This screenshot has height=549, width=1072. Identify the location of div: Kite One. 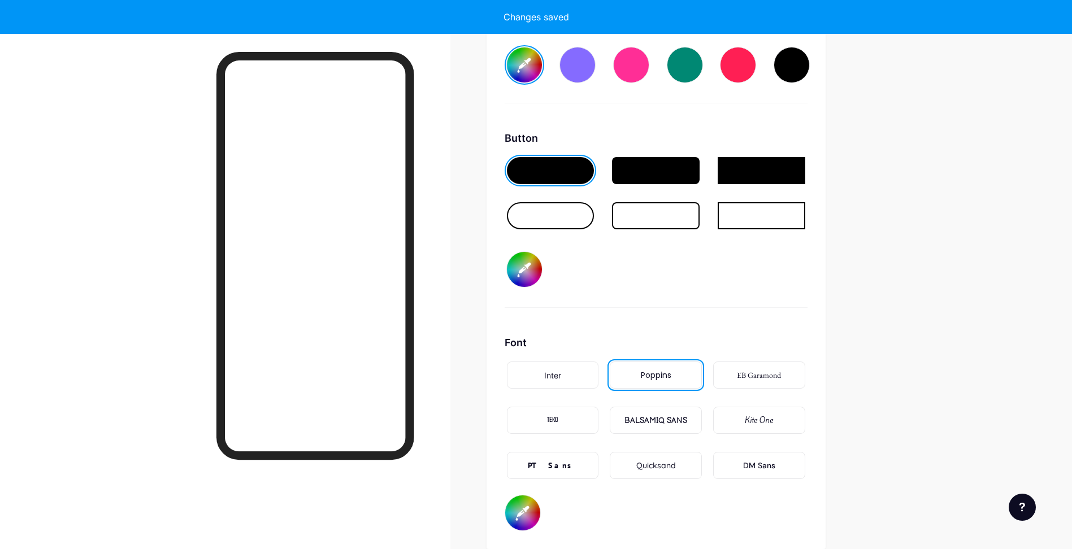
(759, 421).